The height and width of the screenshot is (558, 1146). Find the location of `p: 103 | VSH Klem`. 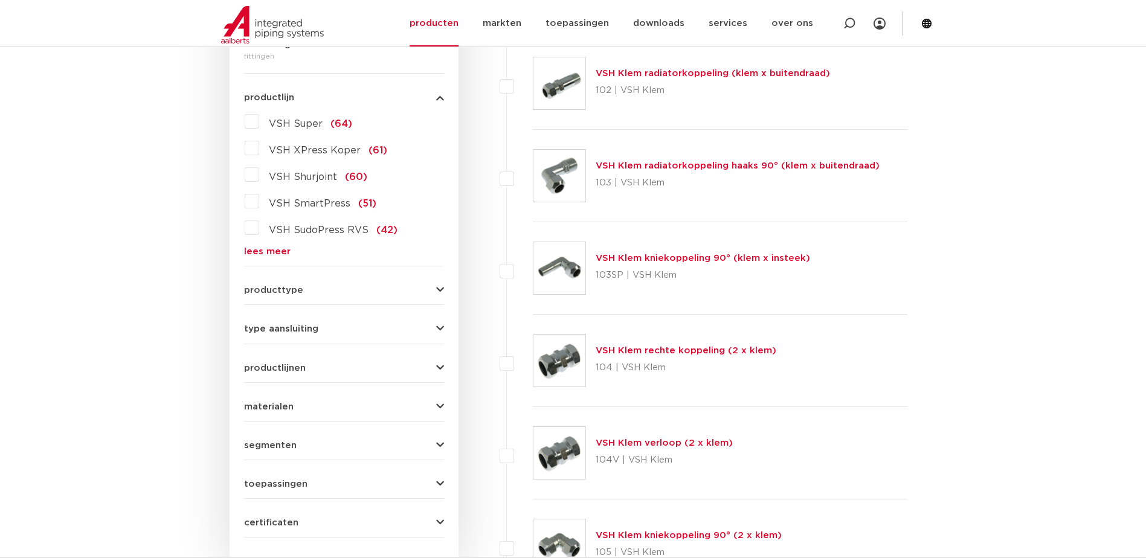

p: 103 | VSH Klem is located at coordinates (738, 183).